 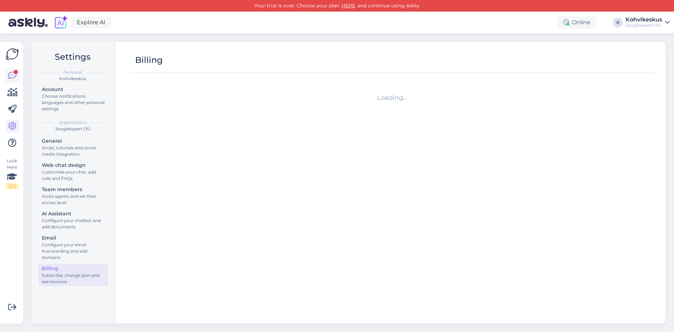 What do you see at coordinates (577, 22) in the screenshot?
I see `div: Online` at bounding box center [577, 22].